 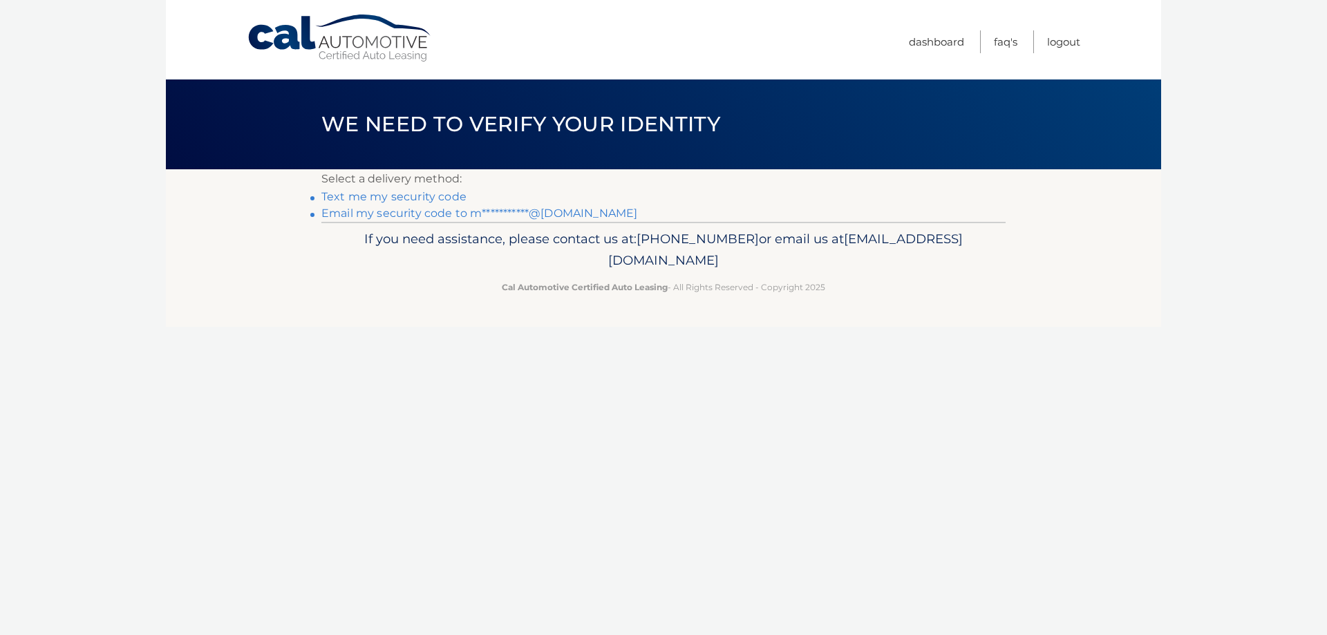 I want to click on a: Cal Automotive, so click(x=340, y=38).